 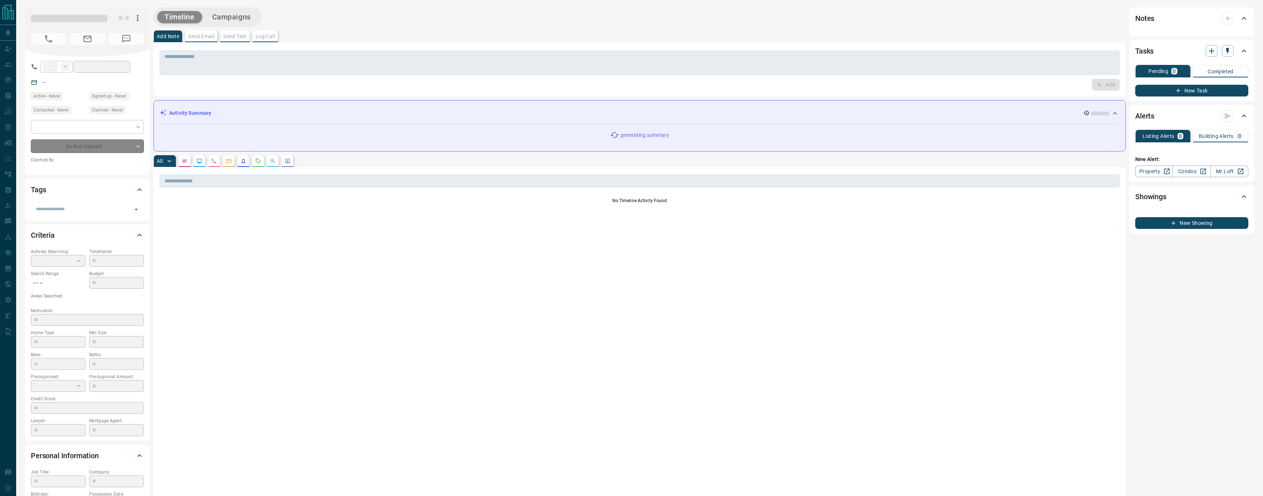 What do you see at coordinates (1144, 51) in the screenshot?
I see `h2: Tasks` at bounding box center [1144, 51].